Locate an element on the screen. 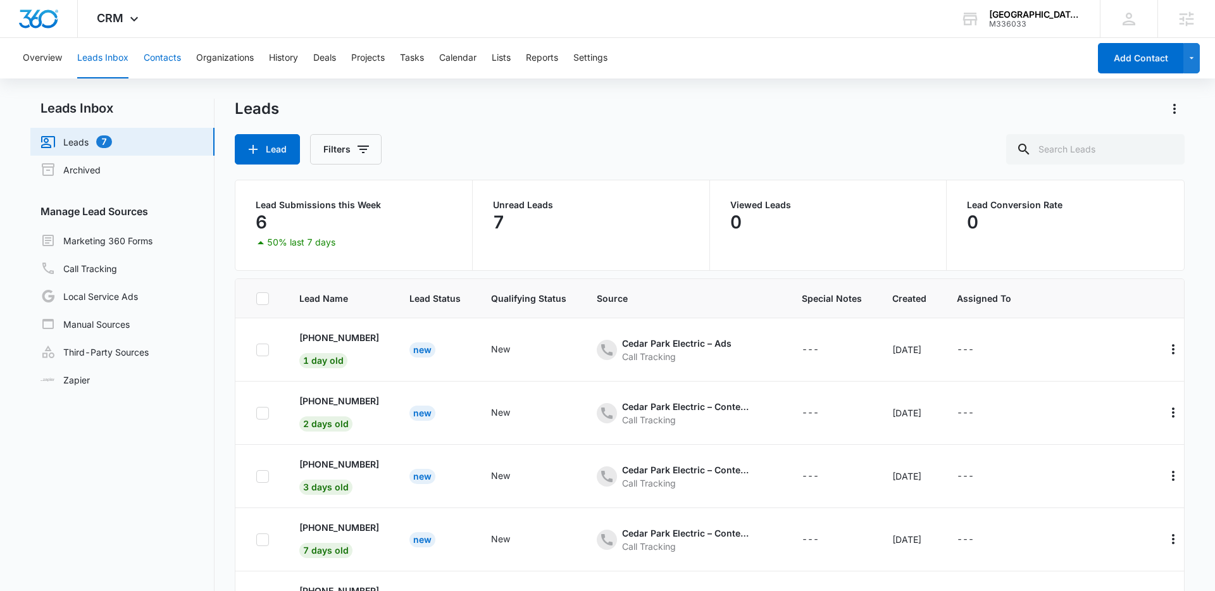  span: 1 day old is located at coordinates (323, 361).